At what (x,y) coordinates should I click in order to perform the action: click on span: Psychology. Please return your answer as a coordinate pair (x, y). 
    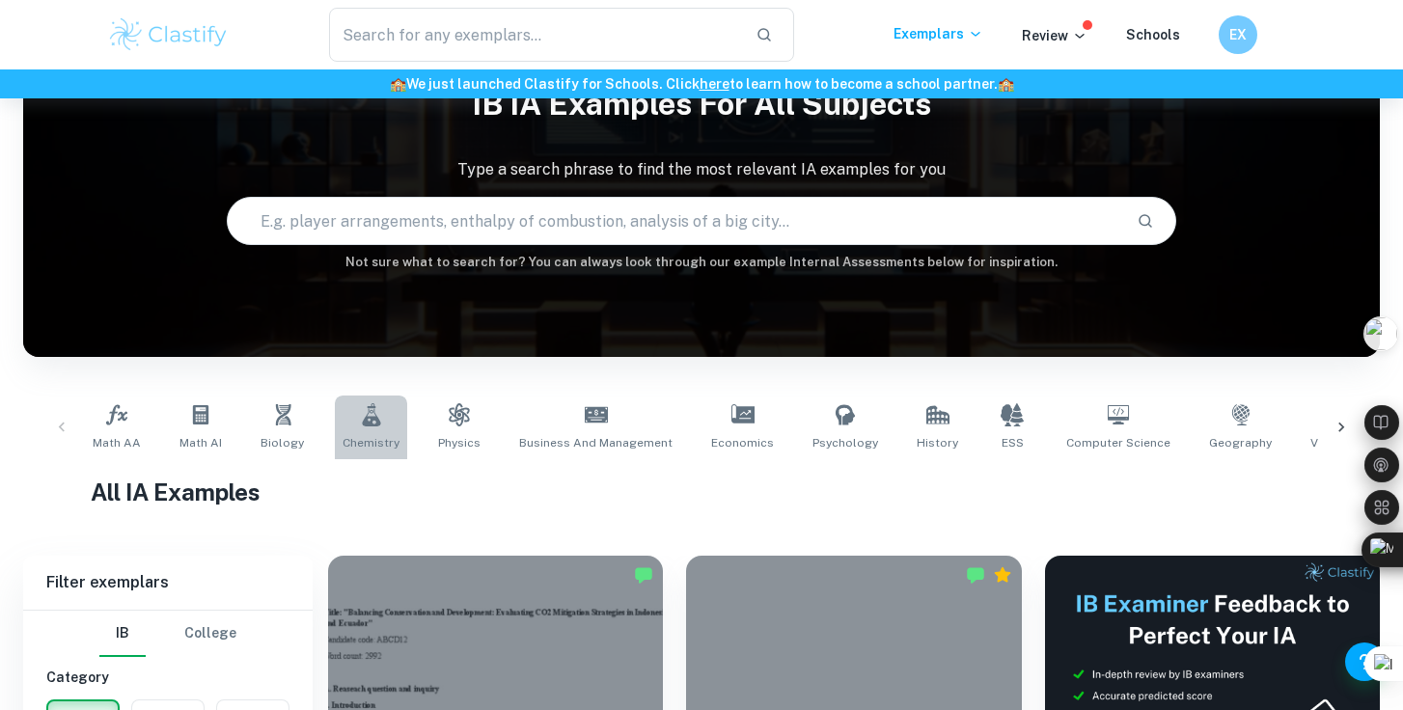
    Looking at the image, I should click on (846, 443).